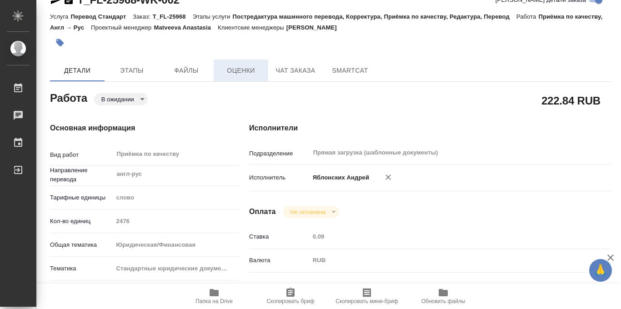 The image size is (621, 309). What do you see at coordinates (175, 245) in the screenshot?
I see `div: Юридическая/Финансовая` at bounding box center [175, 245].